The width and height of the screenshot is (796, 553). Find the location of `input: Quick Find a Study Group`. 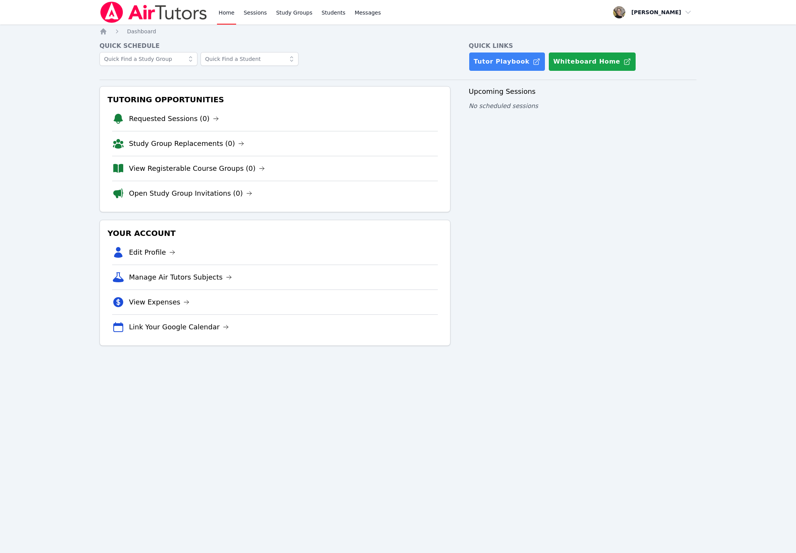

input: Quick Find a Study Group is located at coordinates (149, 59).